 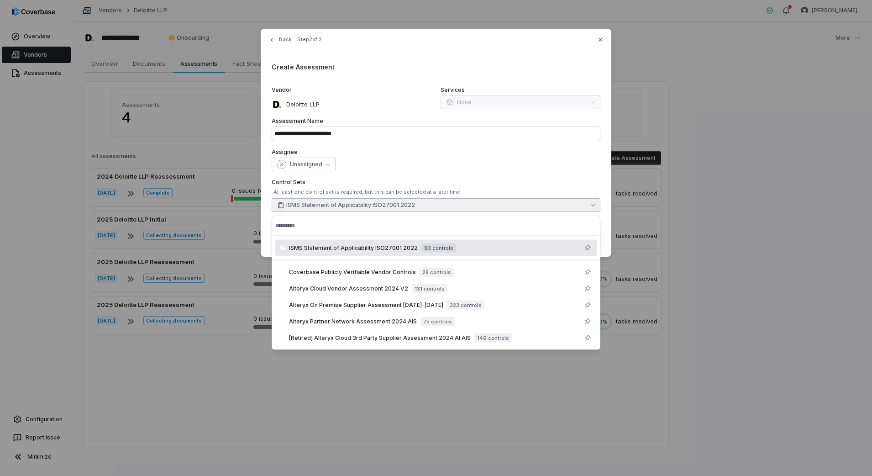 I want to click on span: 323 controls, so click(x=466, y=305).